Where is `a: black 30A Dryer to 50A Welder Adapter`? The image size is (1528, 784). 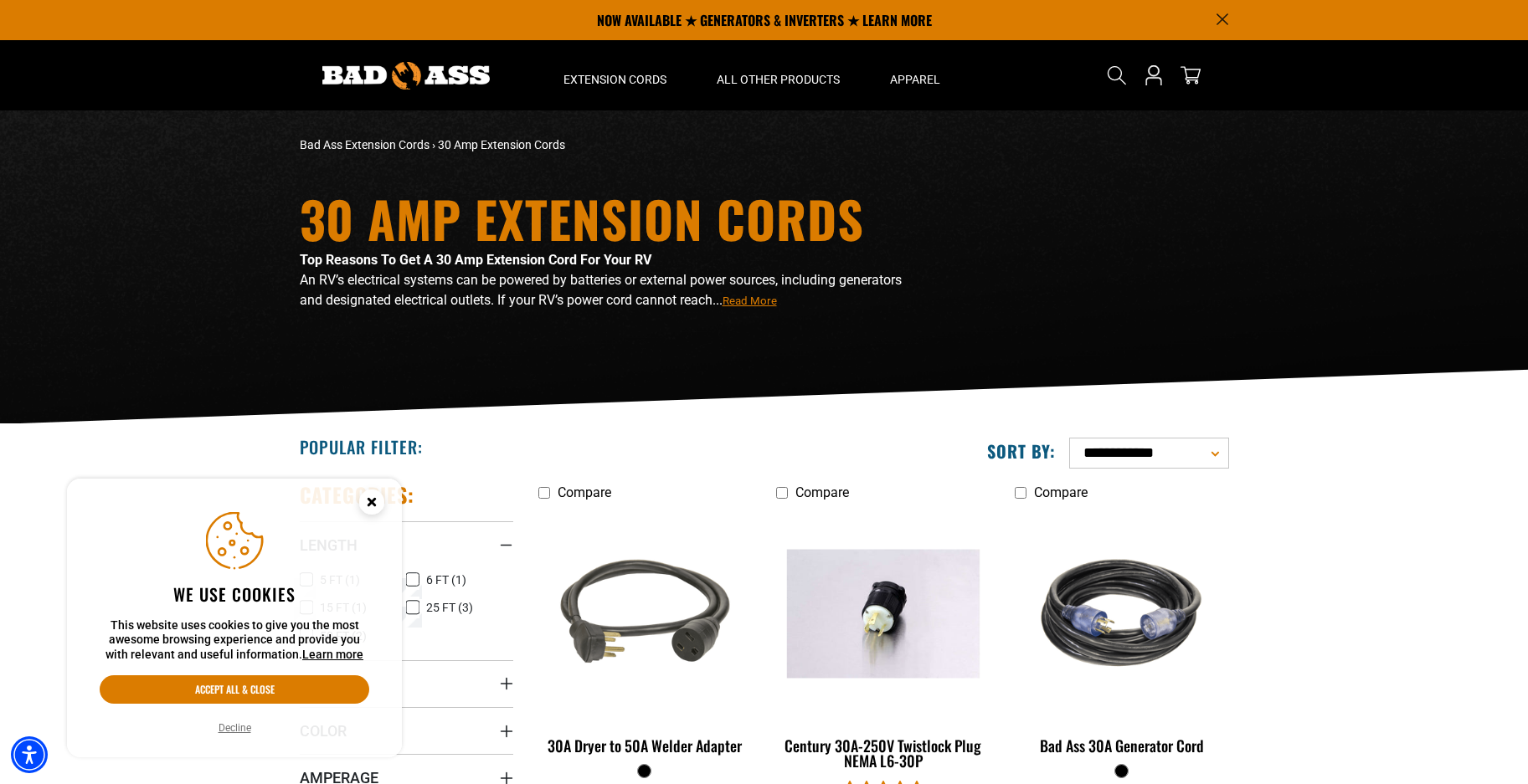
a: black 30A Dryer to 50A Welder Adapter is located at coordinates (644, 636).